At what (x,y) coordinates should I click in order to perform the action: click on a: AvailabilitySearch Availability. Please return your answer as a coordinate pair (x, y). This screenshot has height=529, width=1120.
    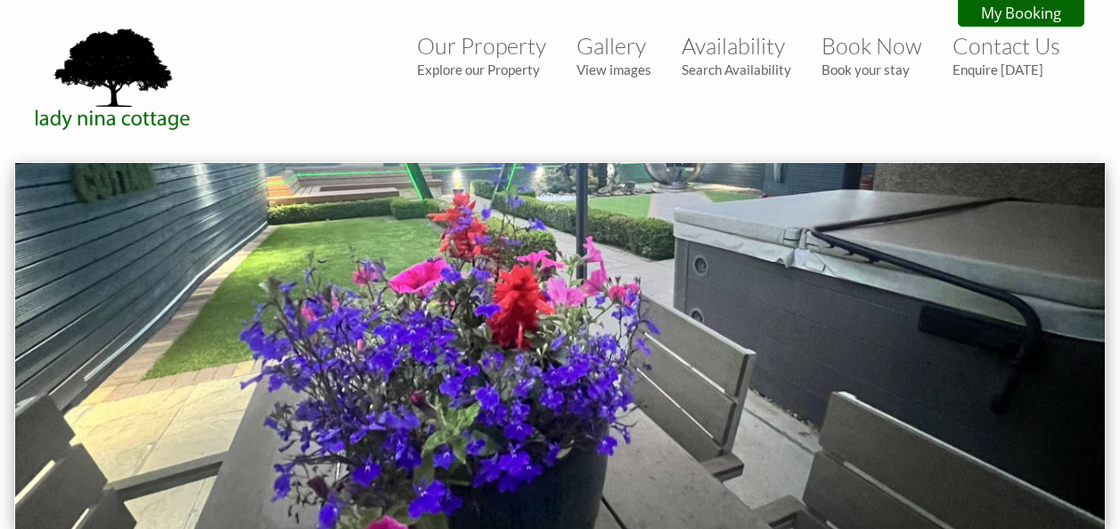
    Looking at the image, I should click on (736, 54).